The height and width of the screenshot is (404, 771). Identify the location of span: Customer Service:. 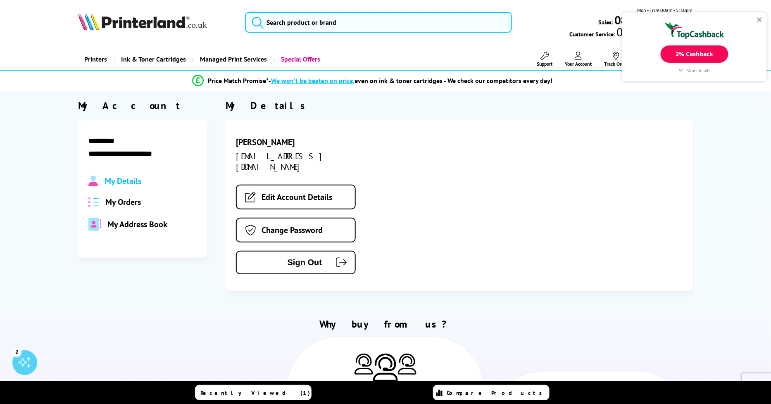
(631, 33).